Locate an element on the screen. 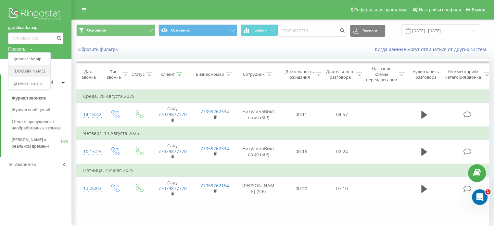 The image size is (494, 226). span: 1 is located at coordinates (488, 192).